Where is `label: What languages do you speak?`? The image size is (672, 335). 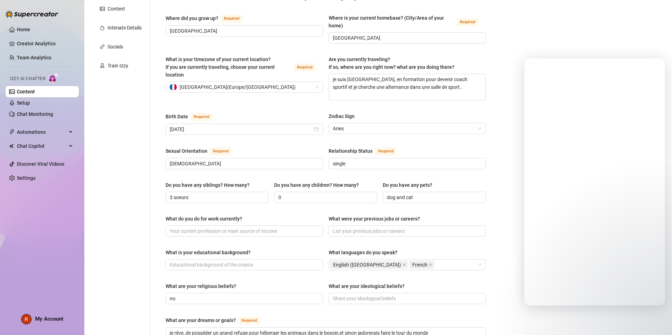
label: What languages do you speak? is located at coordinates (366, 253).